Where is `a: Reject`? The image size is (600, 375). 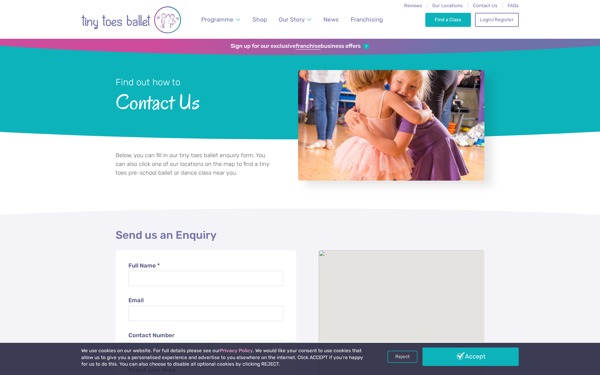 a: Reject is located at coordinates (402, 357).